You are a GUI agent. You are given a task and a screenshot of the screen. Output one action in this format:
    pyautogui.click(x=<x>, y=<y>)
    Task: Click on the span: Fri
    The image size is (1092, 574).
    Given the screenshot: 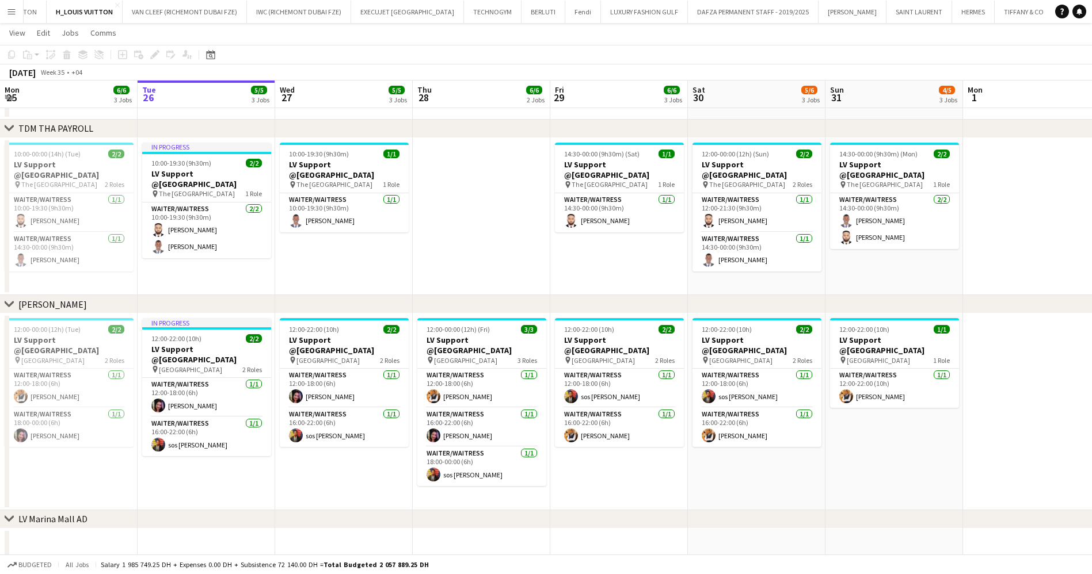 What is the action you would take?
    pyautogui.click(x=560, y=90)
    